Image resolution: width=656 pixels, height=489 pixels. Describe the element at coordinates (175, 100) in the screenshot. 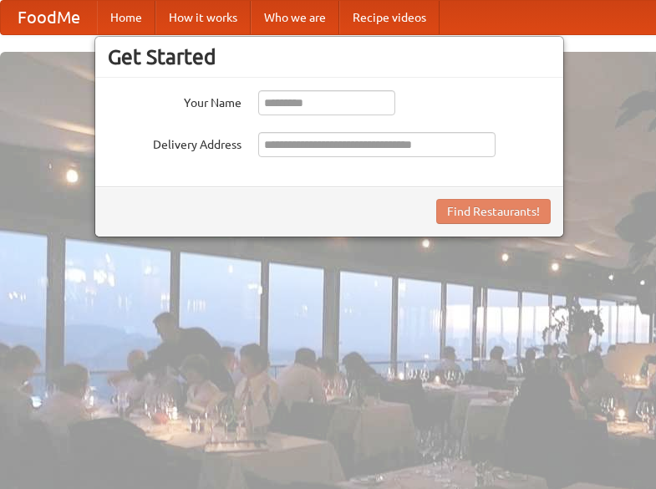

I see `label: Your Name` at that location.